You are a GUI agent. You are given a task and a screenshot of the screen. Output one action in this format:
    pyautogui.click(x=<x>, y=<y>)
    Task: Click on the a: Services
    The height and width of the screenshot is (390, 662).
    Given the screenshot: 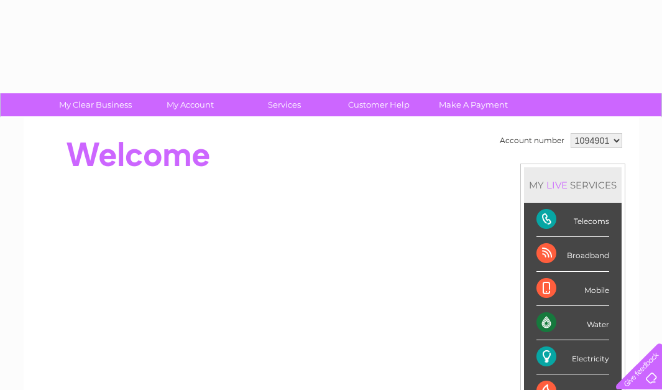 What is the action you would take?
    pyautogui.click(x=284, y=104)
    